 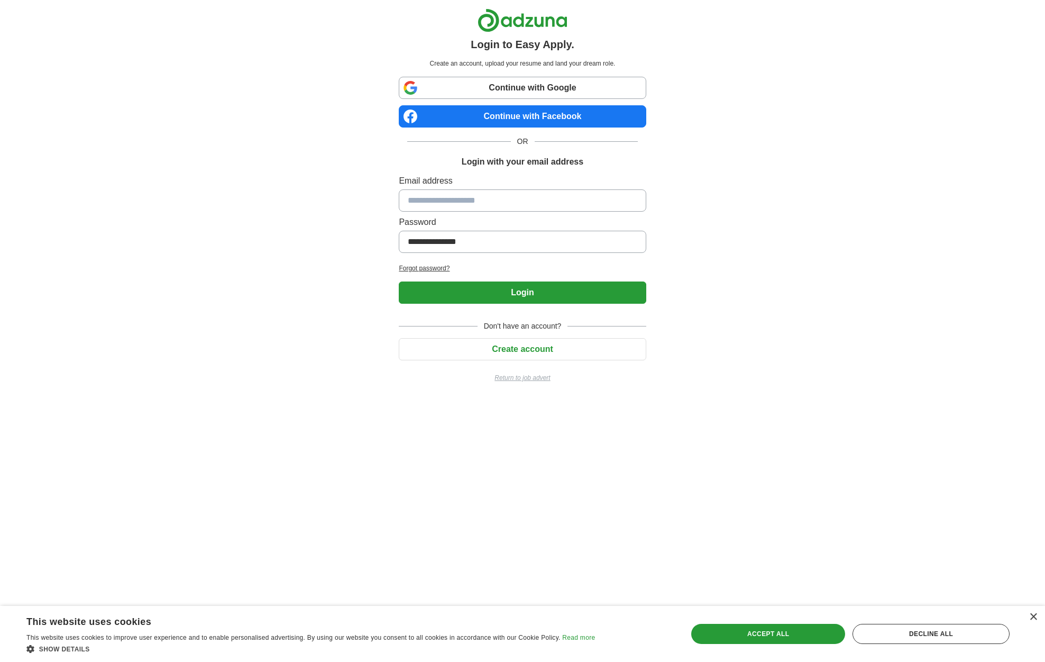 What do you see at coordinates (931, 634) in the screenshot?
I see `div: Decline all` at bounding box center [931, 634].